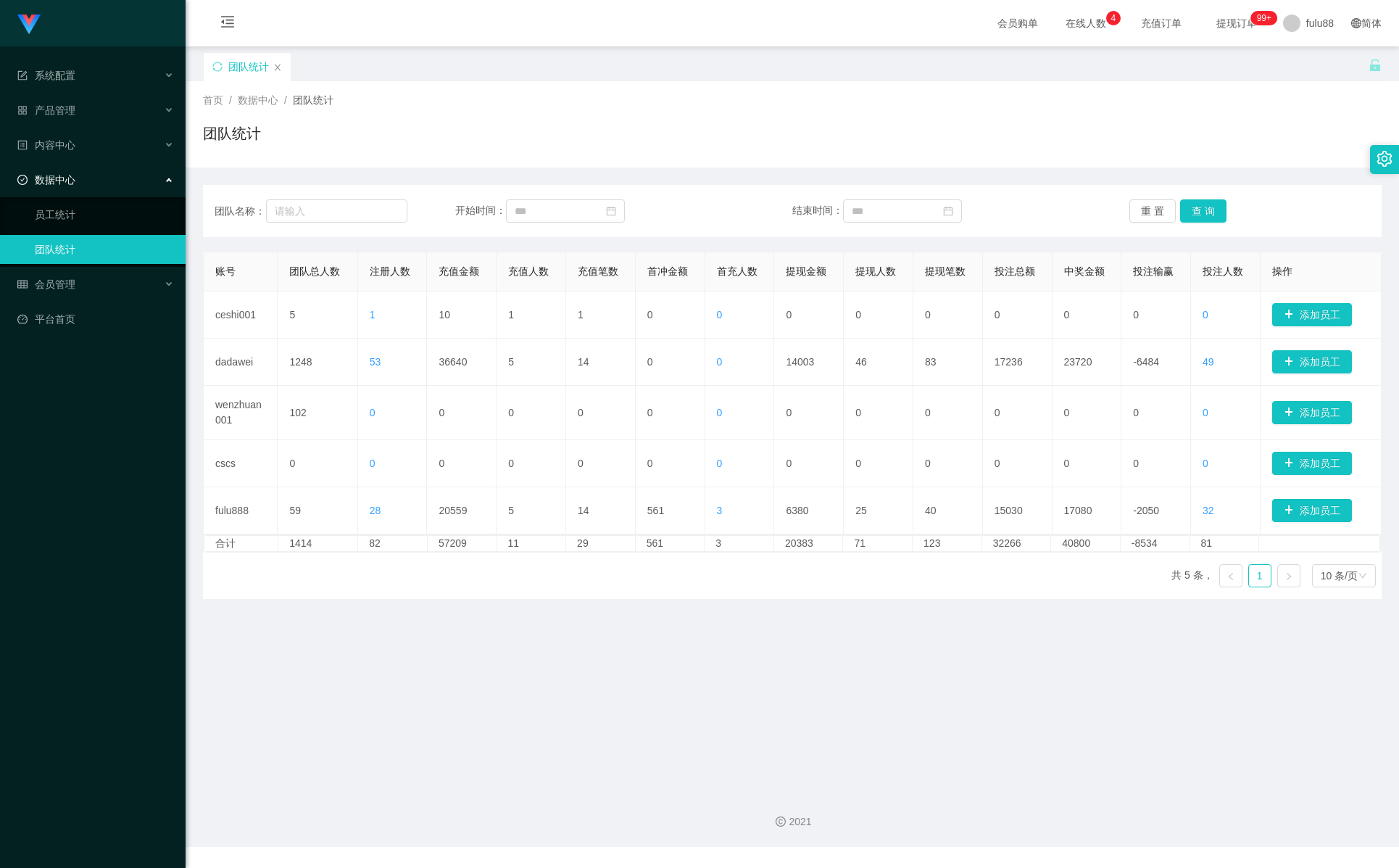 This screenshot has height=868, width=1399. What do you see at coordinates (96, 319) in the screenshot?
I see `a: 图标: dashboard平台首页` at bounding box center [96, 319].